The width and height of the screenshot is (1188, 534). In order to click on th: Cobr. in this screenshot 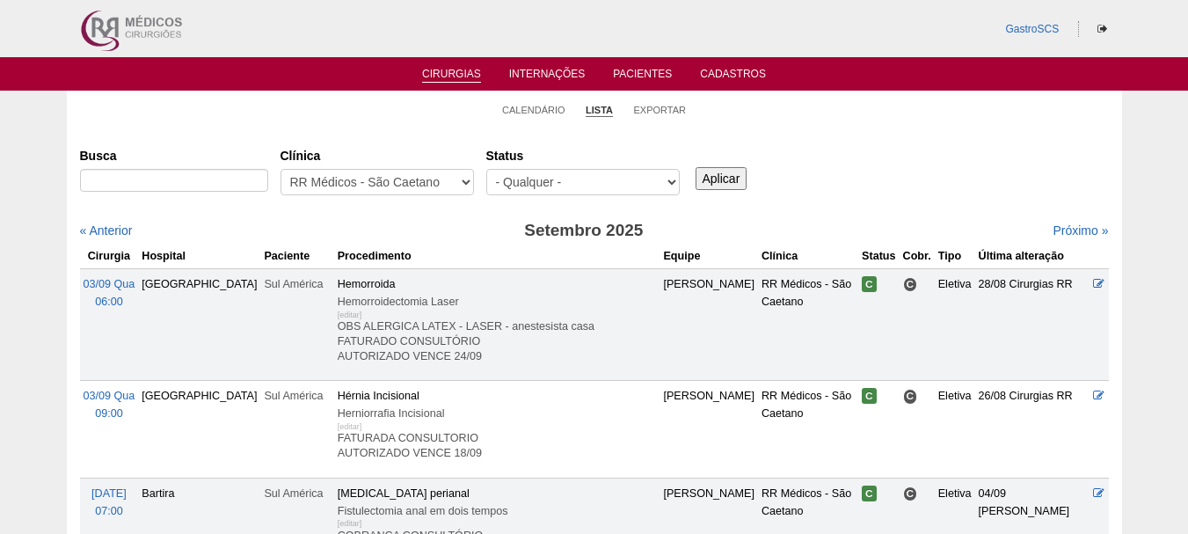, I will do `click(918, 256)`.